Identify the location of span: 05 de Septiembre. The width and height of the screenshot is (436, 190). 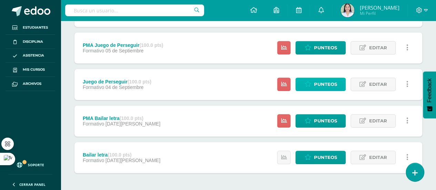
(124, 51).